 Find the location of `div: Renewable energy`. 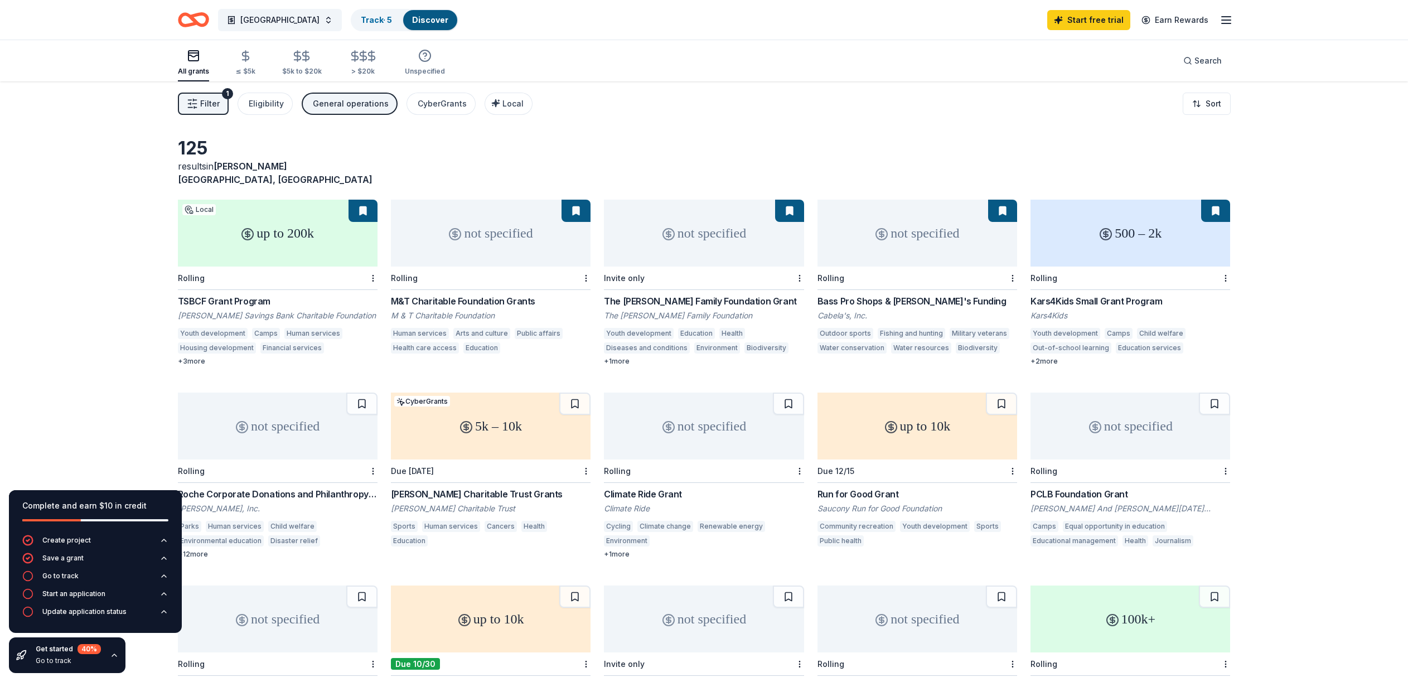

div: Renewable energy is located at coordinates (731, 527).